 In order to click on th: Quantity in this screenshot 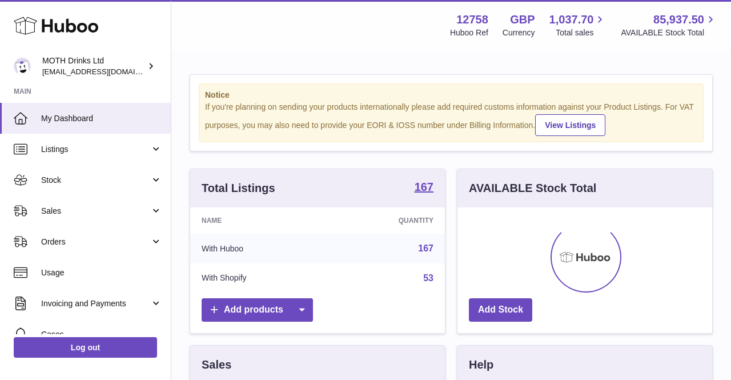, I will do `click(386, 220)`.